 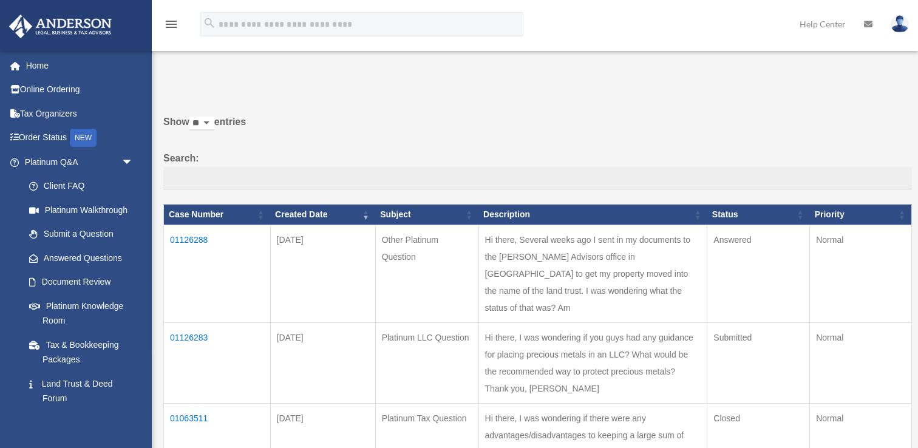 What do you see at coordinates (593, 363) in the screenshot?
I see `td: Hi there, I was wondering if you guys had any guidance for placing precious metals in an LLC? Wha...` at bounding box center [593, 363].